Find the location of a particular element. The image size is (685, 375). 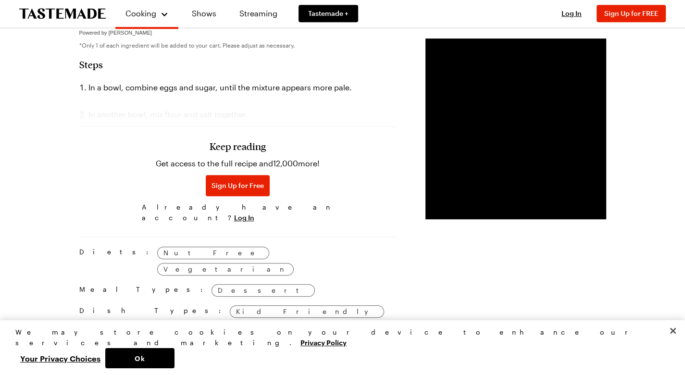

div: Privacy is located at coordinates (338, 348).